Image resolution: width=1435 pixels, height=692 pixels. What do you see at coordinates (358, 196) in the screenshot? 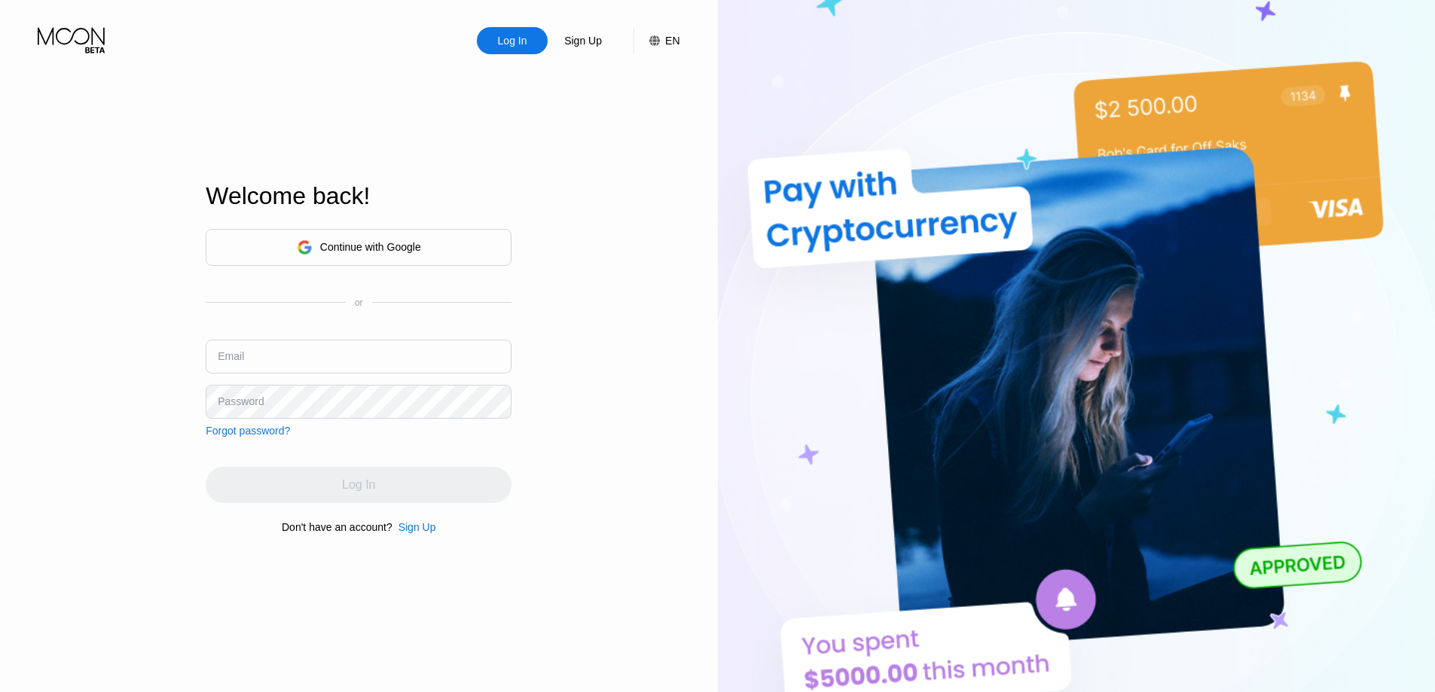
I see `div: Welcome back!` at bounding box center [358, 196].